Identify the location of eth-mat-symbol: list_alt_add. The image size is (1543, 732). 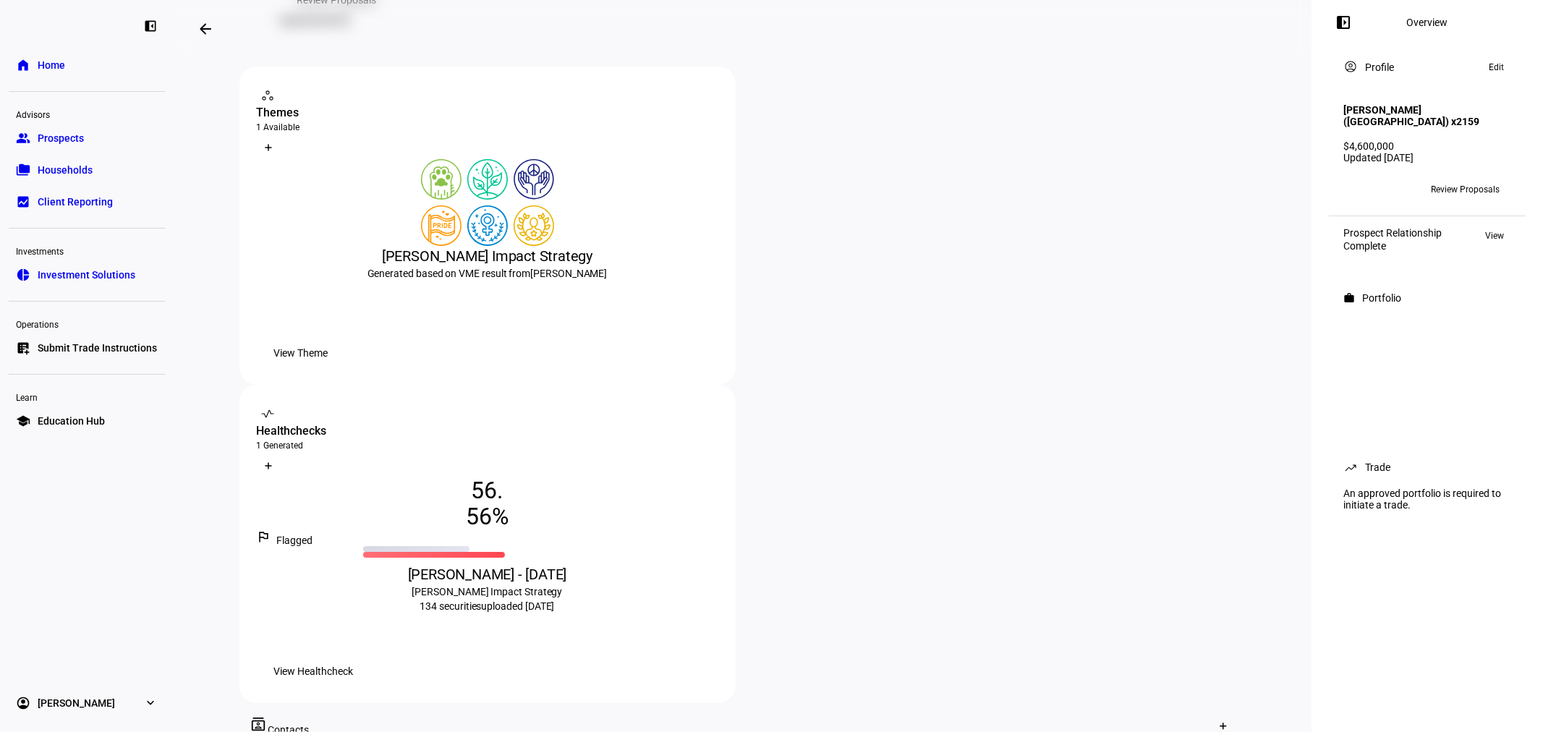
(23, 348).